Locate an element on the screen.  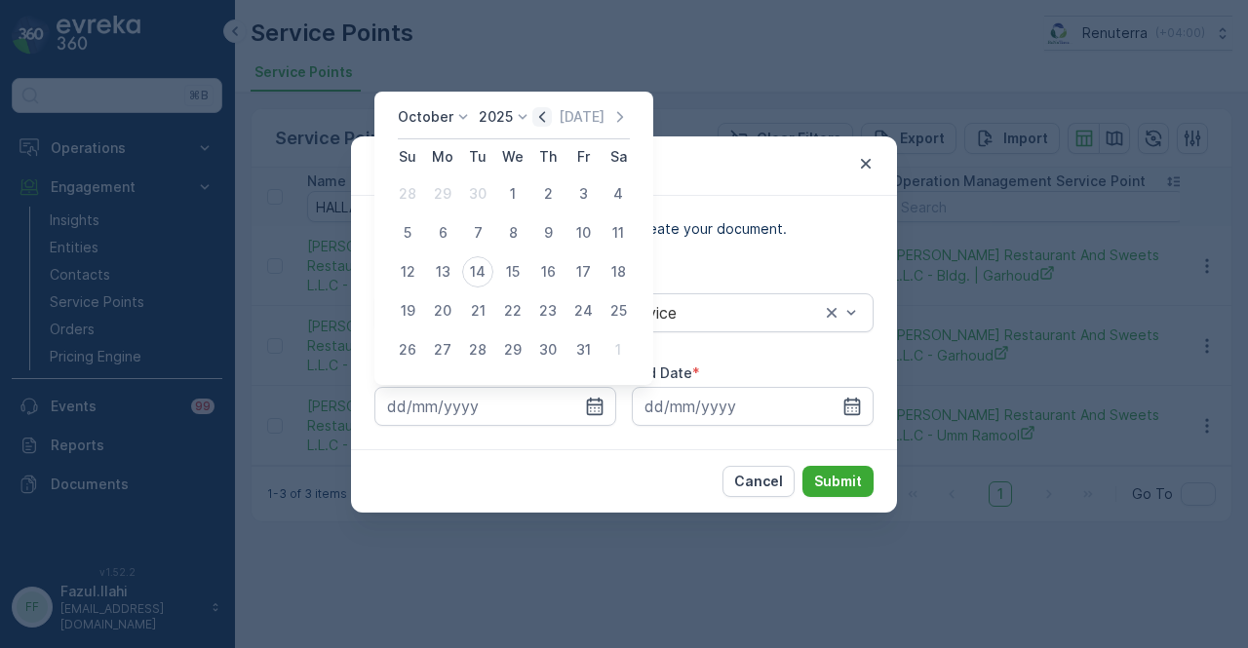
div: 14 is located at coordinates (478, 272).